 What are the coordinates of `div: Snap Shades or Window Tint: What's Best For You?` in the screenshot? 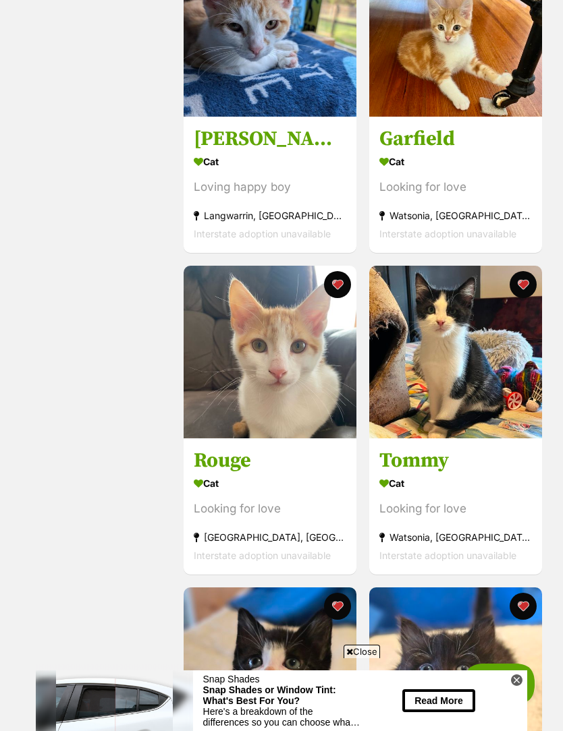 It's located at (246, 25).